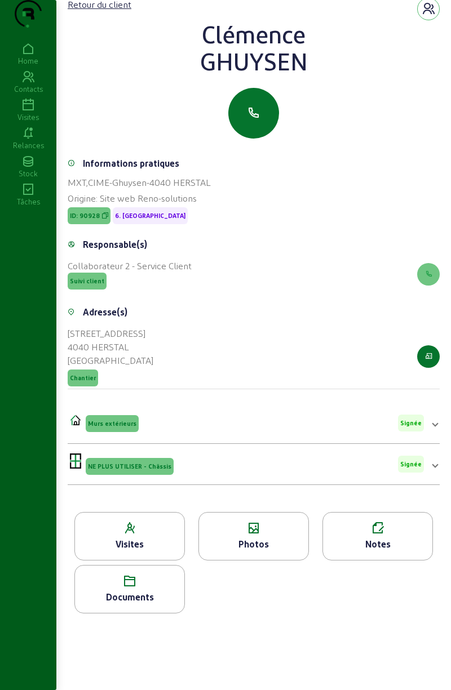  Describe the element at coordinates (378, 544) in the screenshot. I see `div: Notes` at that location.